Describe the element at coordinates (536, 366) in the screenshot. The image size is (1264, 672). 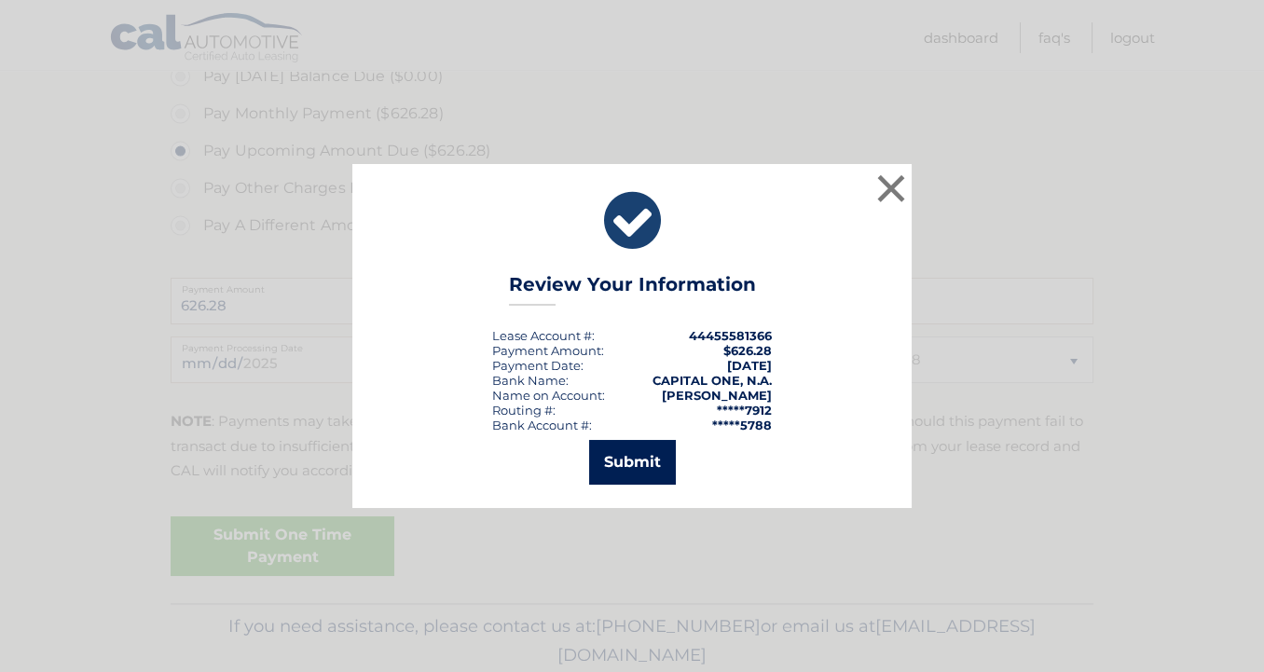
I see `span: Payment Date` at that location.